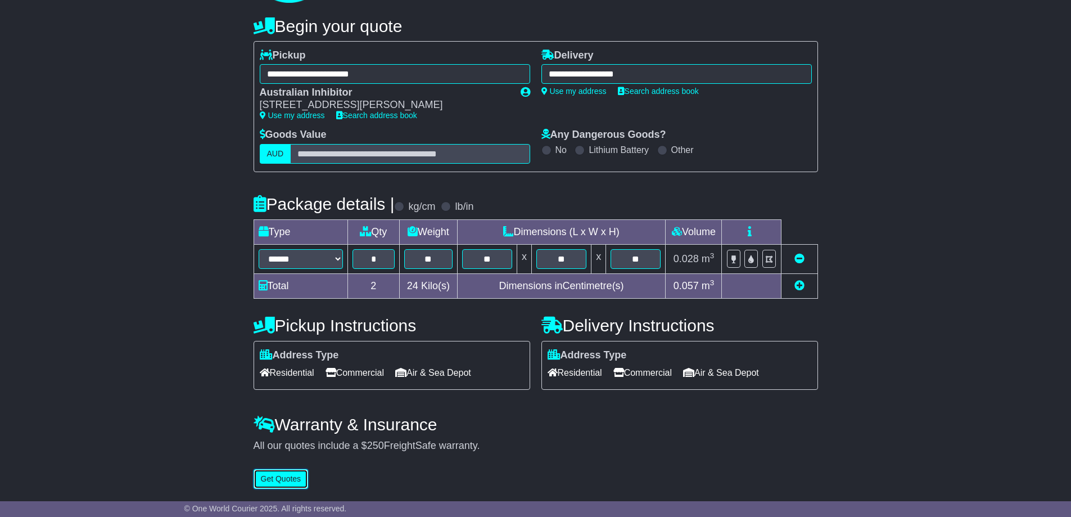 The image size is (1071, 517). I want to click on label: Lithium Battery, so click(618, 150).